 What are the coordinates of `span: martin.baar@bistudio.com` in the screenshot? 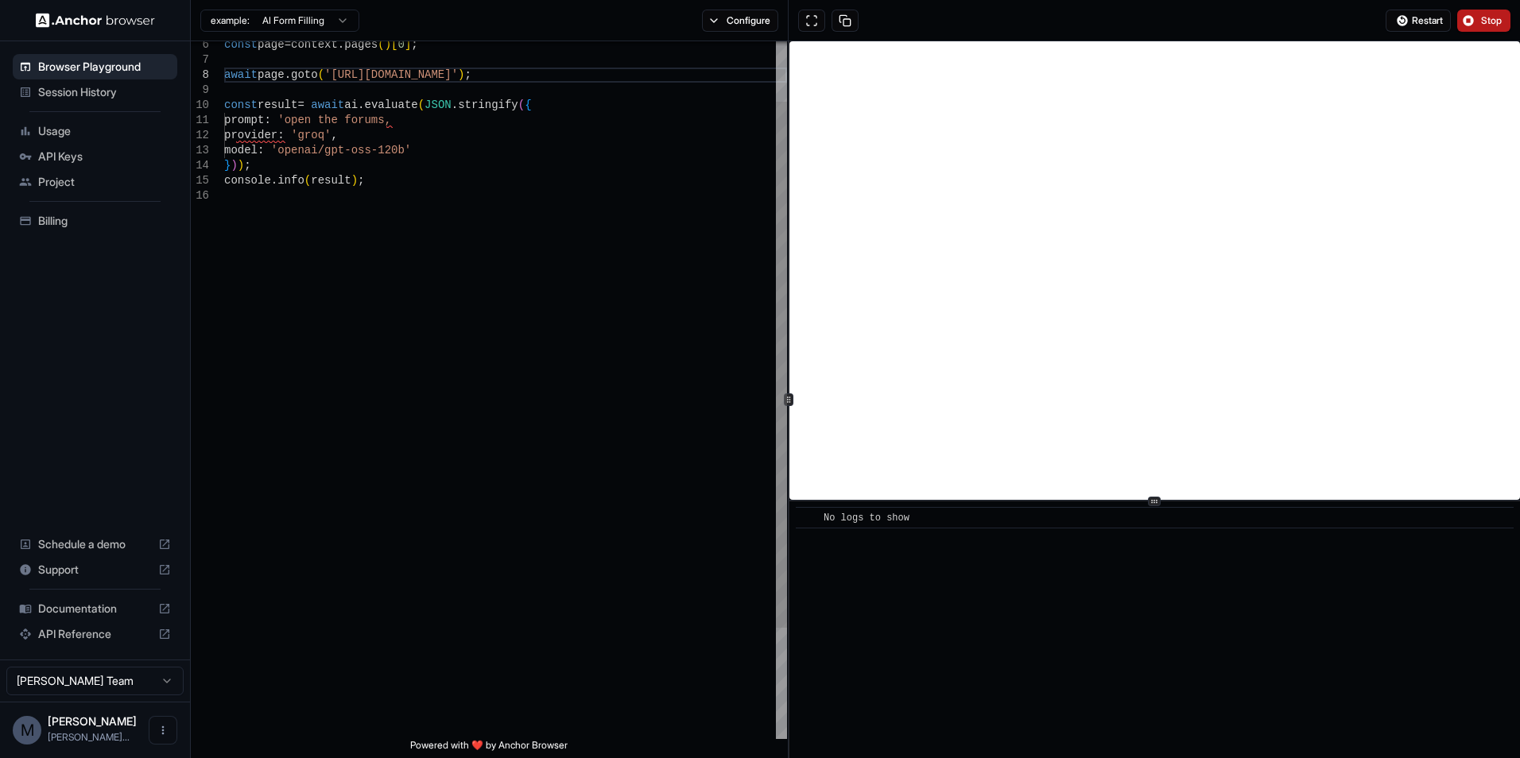 It's located at (88, 737).